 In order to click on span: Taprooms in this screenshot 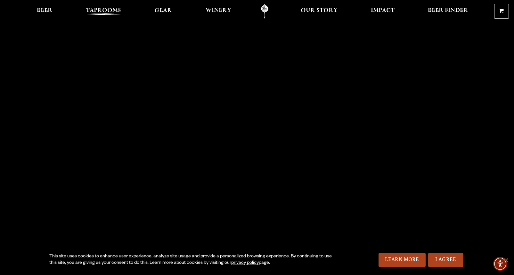, I will do `click(103, 11)`.